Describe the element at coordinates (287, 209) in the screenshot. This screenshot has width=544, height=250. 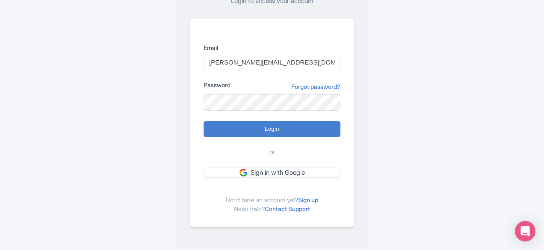
I see `a: Contact Support` at that location.